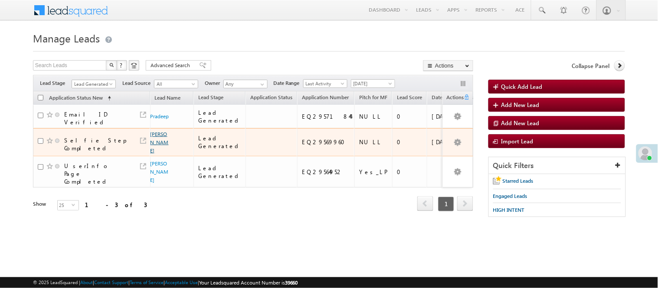  Describe the element at coordinates (116, 205) in the screenshot. I see `div: 1 - 3 of 3` at that location.